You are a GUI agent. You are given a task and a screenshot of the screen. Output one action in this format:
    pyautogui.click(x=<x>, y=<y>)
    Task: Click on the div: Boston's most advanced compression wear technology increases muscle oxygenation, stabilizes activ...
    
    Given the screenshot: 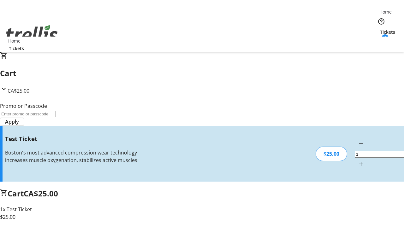 What is the action you would take?
    pyautogui.click(x=74, y=156)
    